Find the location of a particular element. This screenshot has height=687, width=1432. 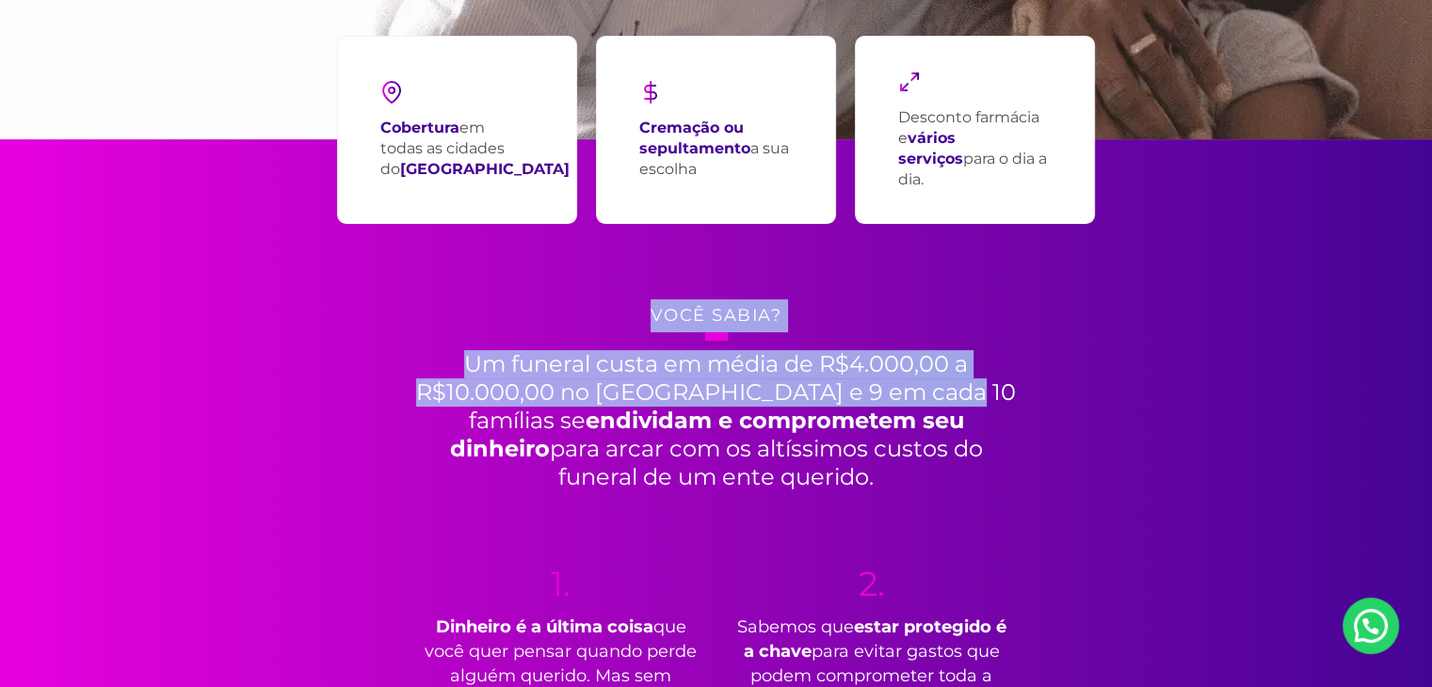

a: Nosso Whatsapp is located at coordinates (1371, 626).